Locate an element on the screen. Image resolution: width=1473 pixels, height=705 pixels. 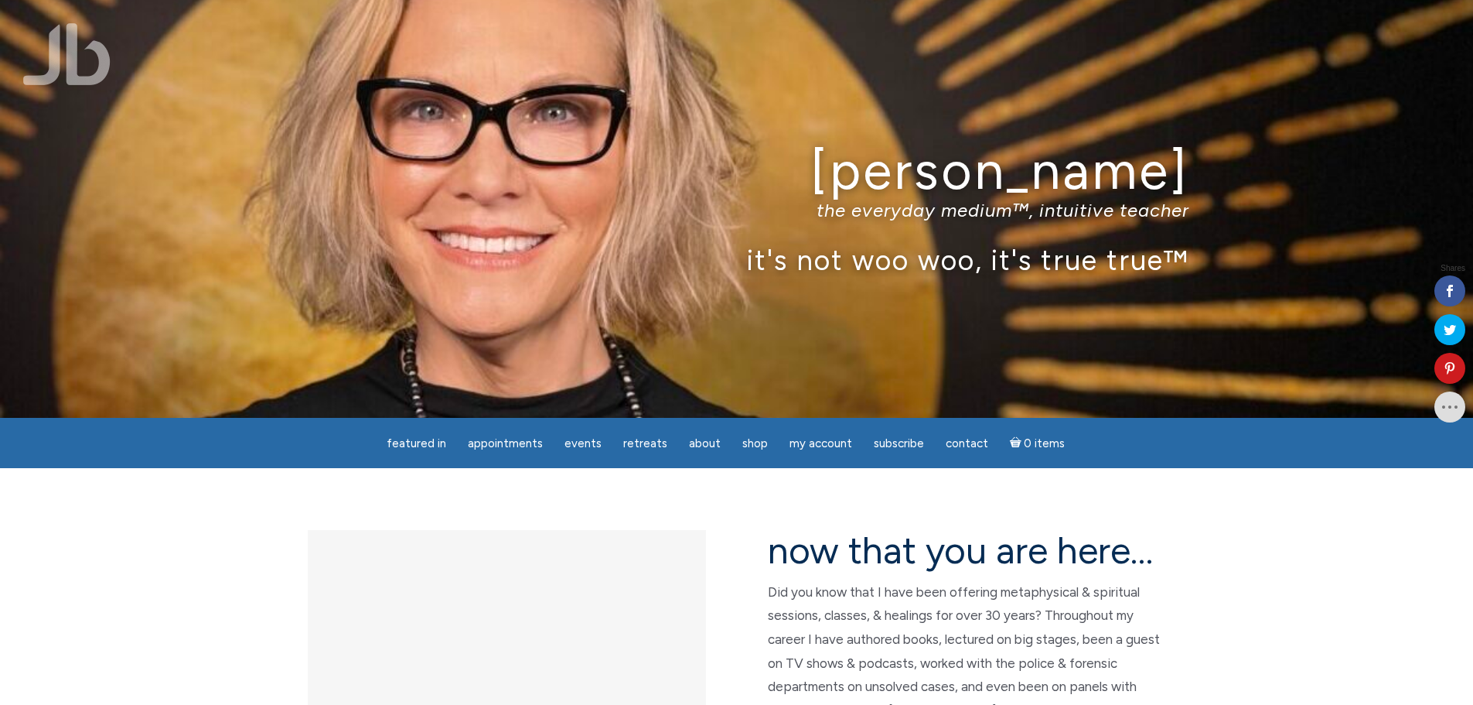
span: Shares is located at coordinates (1453, 268).